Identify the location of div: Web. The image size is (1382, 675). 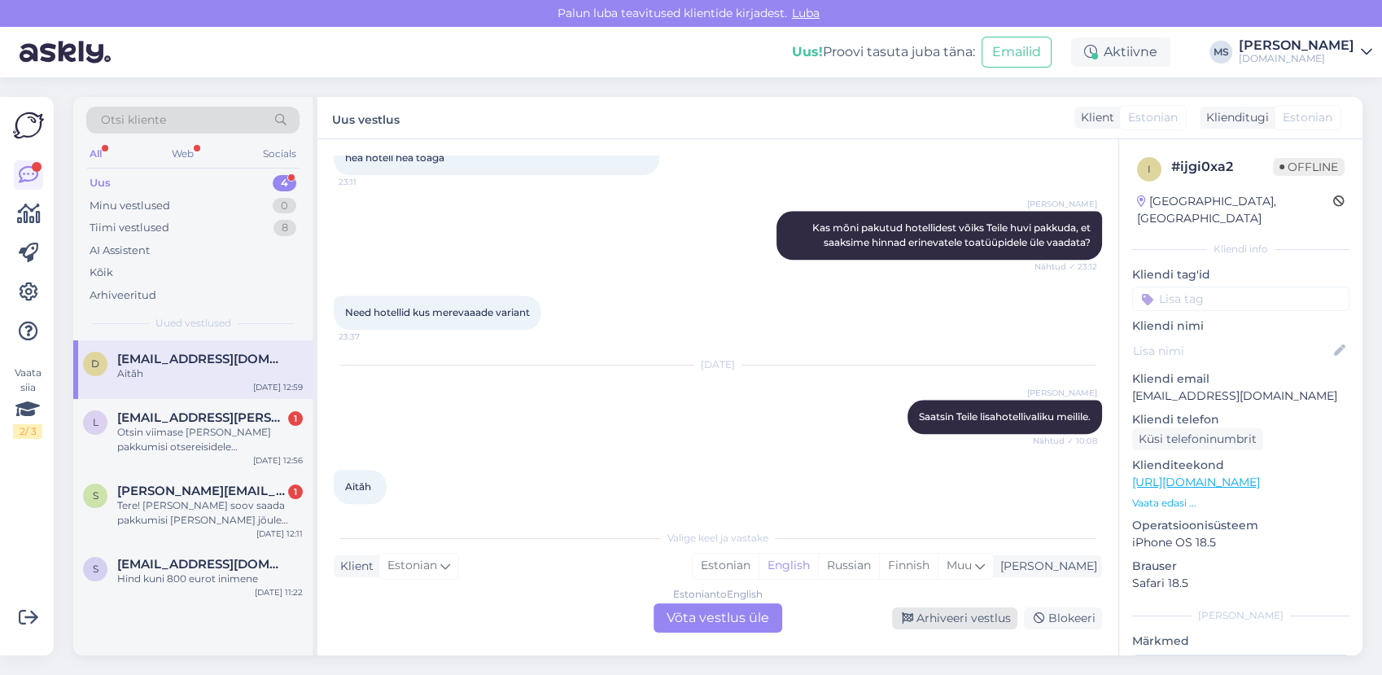
(182, 154).